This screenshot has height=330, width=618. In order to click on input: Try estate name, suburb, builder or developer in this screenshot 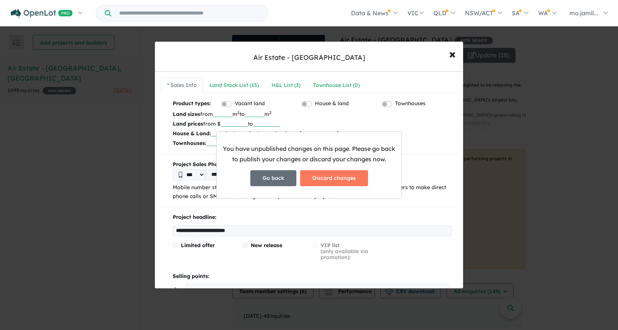, I will do `click(189, 13)`.